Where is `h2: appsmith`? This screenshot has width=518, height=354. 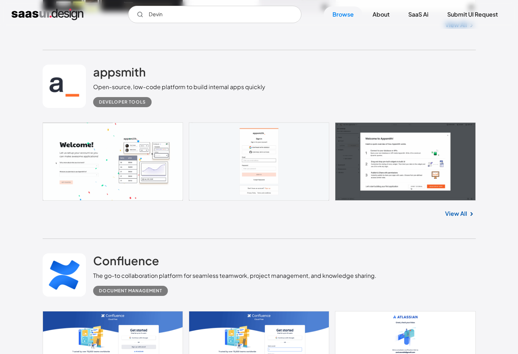
h2: appsmith is located at coordinates (119, 72).